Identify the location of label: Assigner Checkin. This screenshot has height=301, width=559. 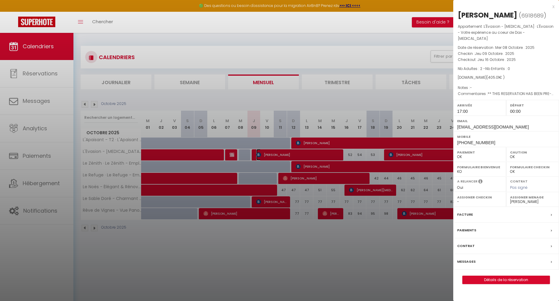
(479, 197).